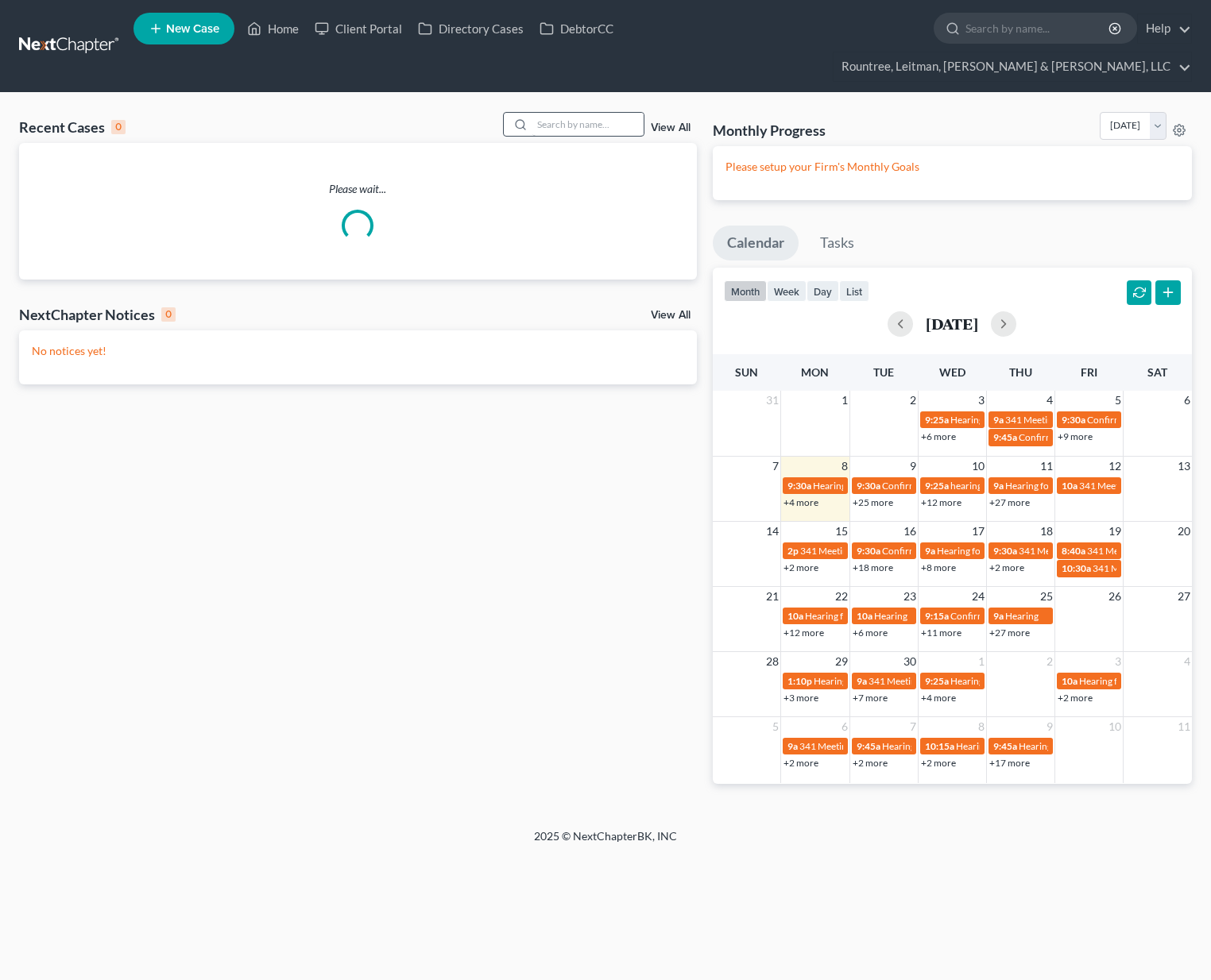 Image resolution: width=1211 pixels, height=980 pixels. I want to click on span: 10, so click(978, 467).